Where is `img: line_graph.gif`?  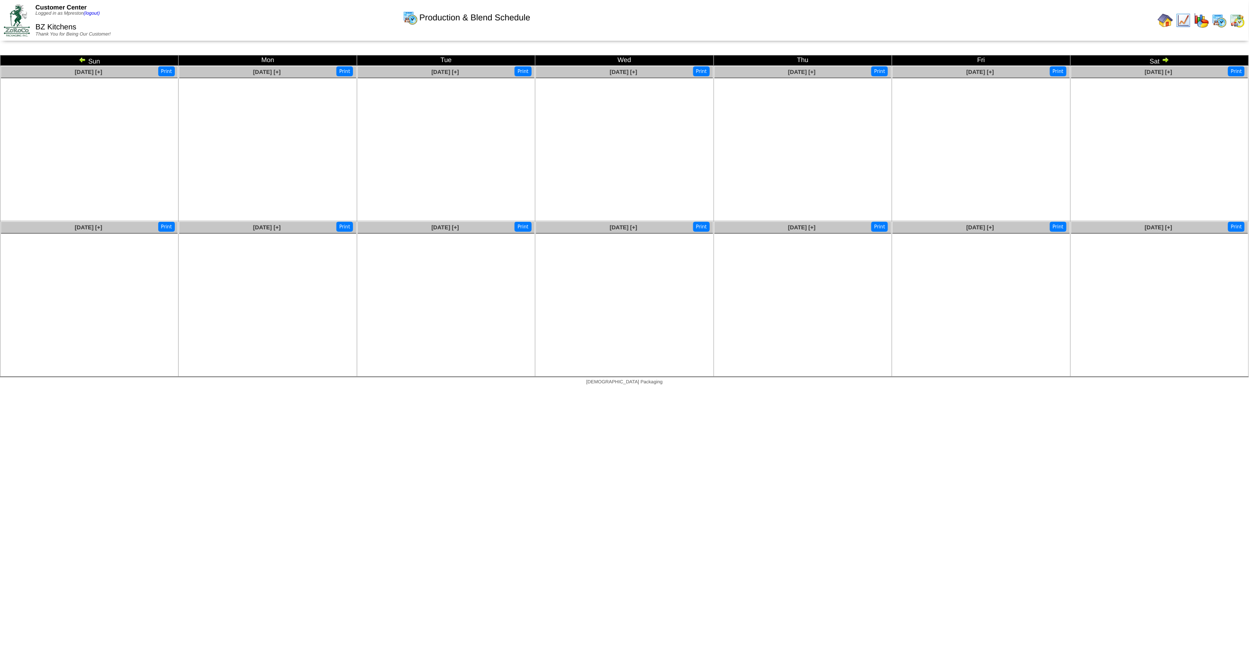
img: line_graph.gif is located at coordinates (1184, 20).